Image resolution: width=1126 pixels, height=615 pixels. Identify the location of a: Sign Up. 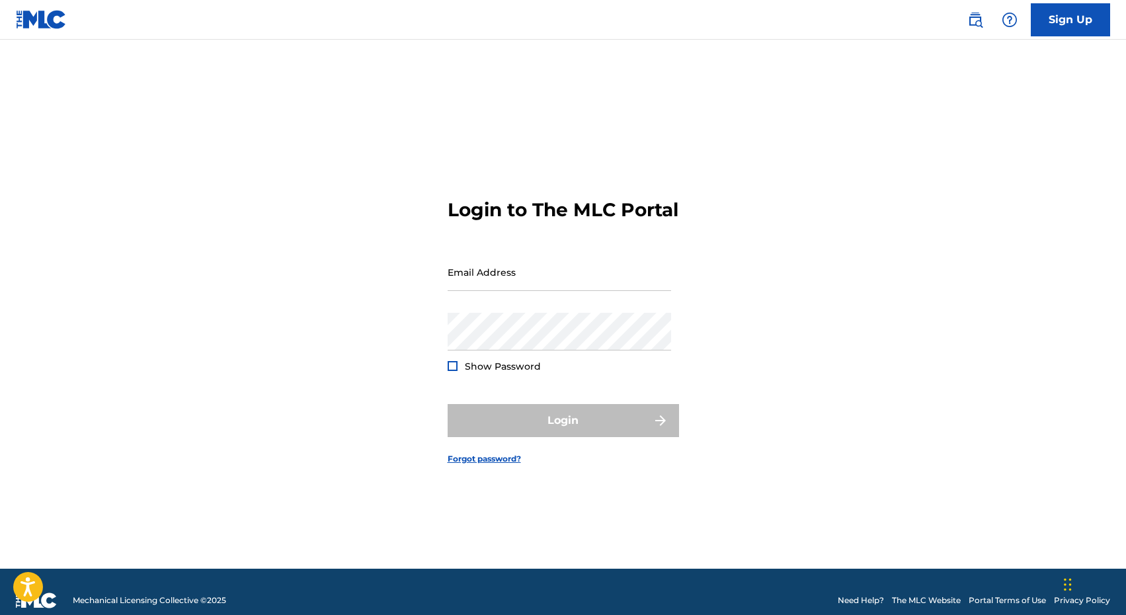
(1070, 20).